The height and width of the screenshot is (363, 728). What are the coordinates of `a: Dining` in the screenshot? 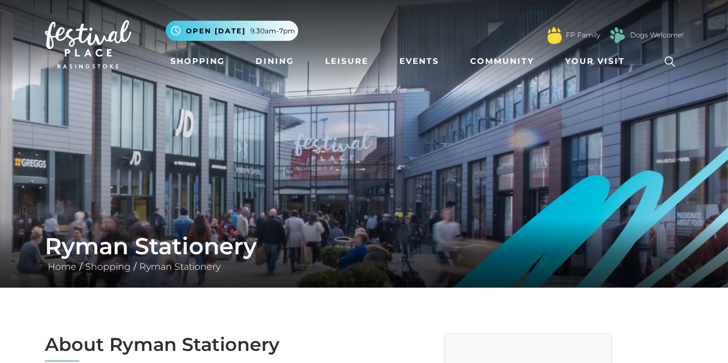 It's located at (275, 61).